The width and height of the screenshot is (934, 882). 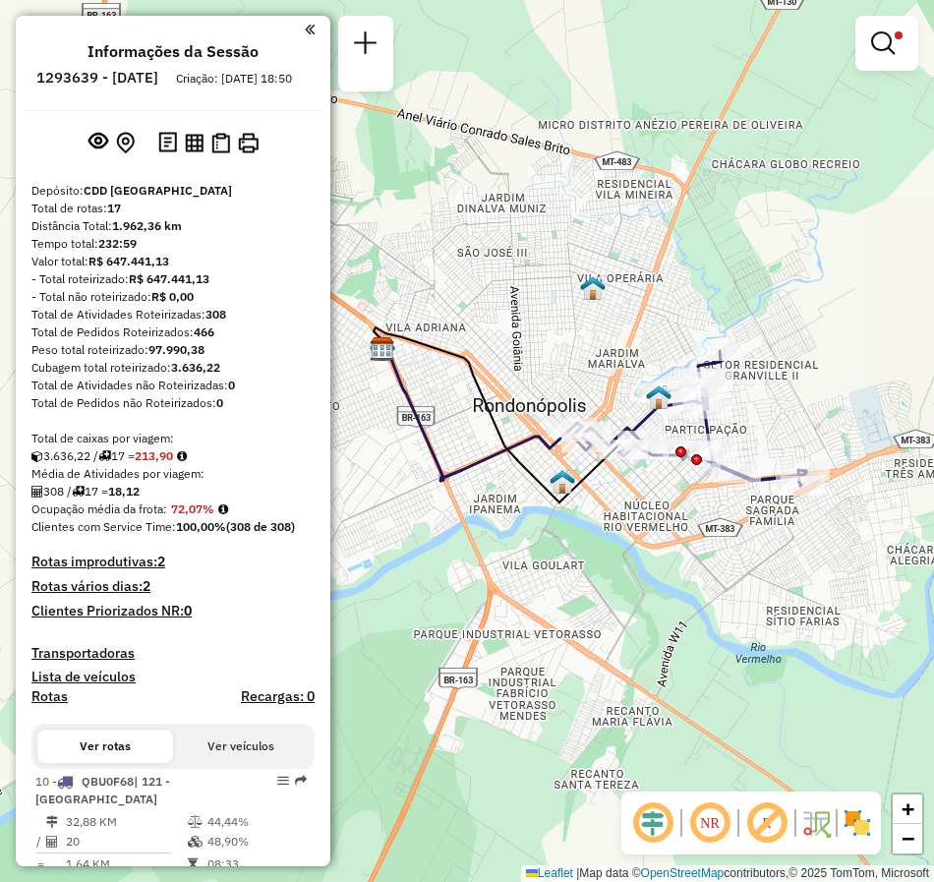 I want to click on td: 48,90%, so click(x=256, y=842).